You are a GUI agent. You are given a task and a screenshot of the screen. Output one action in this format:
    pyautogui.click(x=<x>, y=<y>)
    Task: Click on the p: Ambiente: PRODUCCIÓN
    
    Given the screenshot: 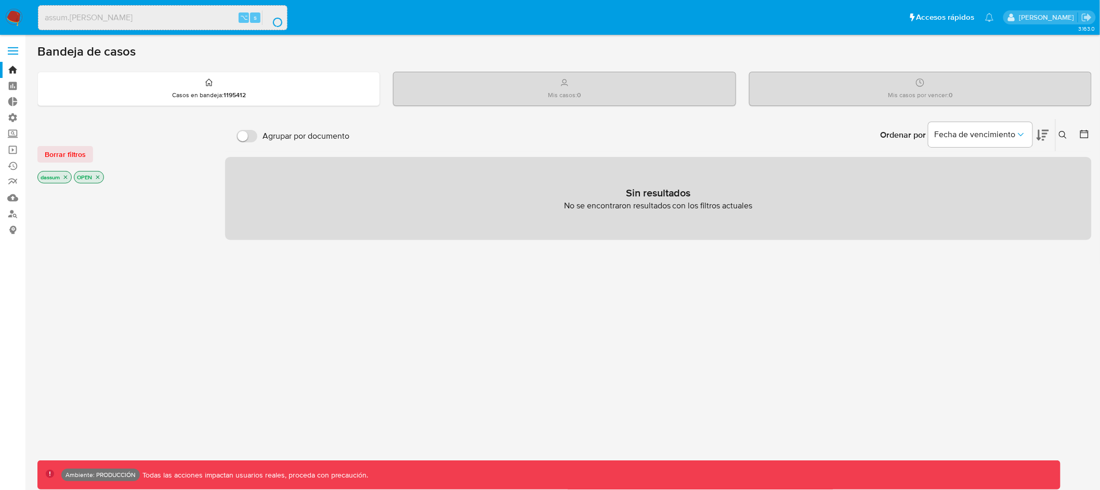 What is the action you would take?
    pyautogui.click(x=100, y=475)
    